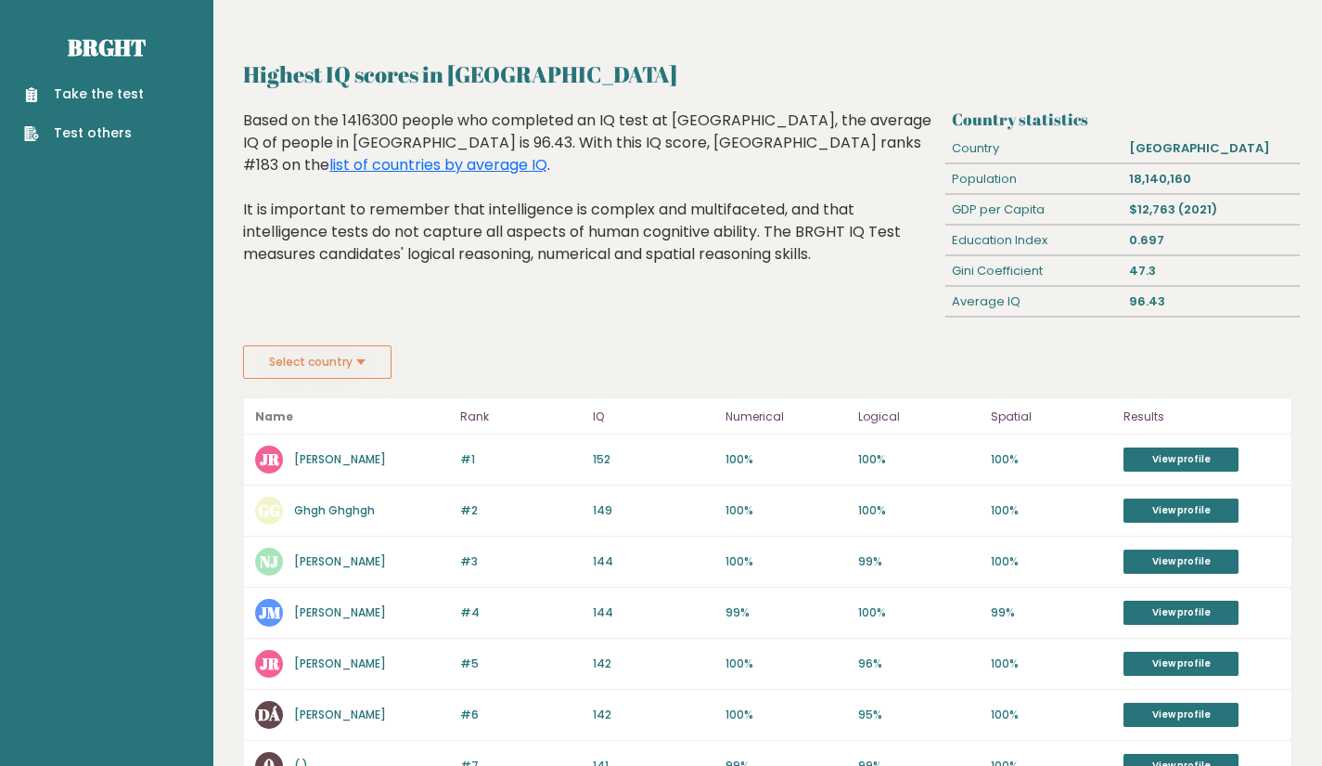 Image resolution: width=1322 pixels, height=766 pixels. What do you see at coordinates (521, 459) in the screenshot?
I see `p: #1` at bounding box center [521, 459].